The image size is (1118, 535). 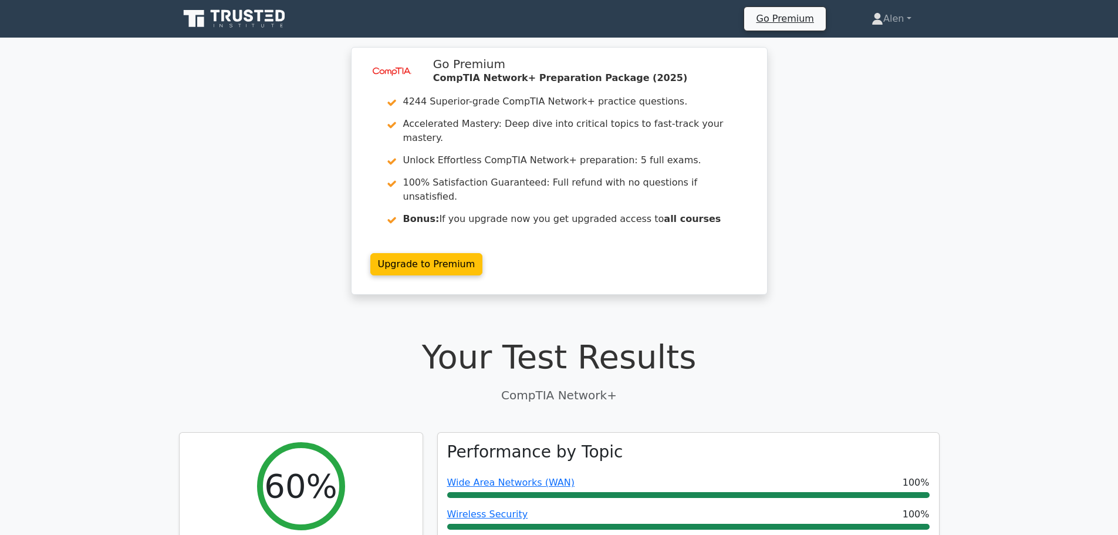 What do you see at coordinates (535, 452) in the screenshot?
I see `h3: Performance by Topic` at bounding box center [535, 452].